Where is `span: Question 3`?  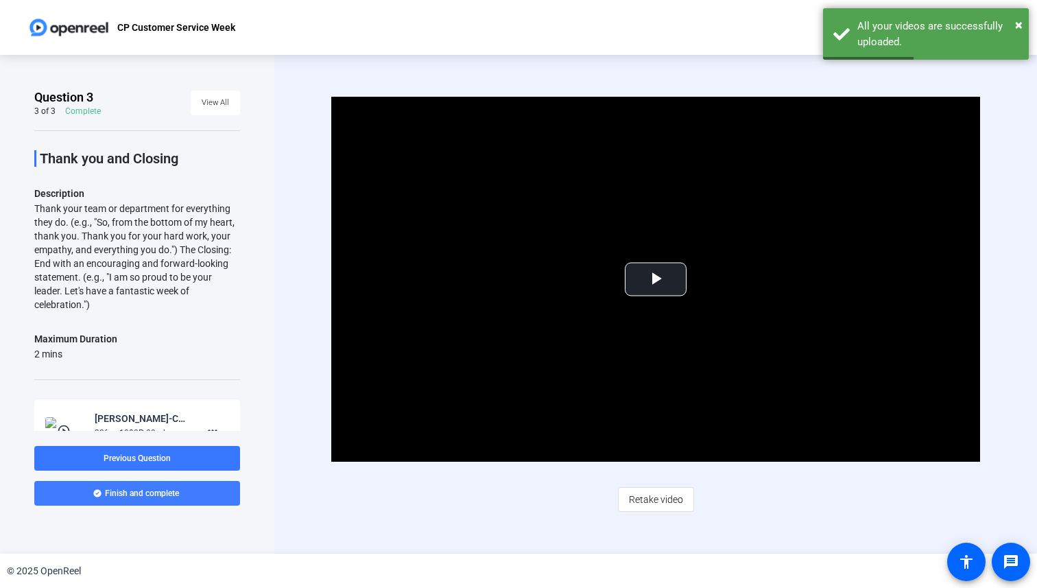
span: Question 3 is located at coordinates (64, 97).